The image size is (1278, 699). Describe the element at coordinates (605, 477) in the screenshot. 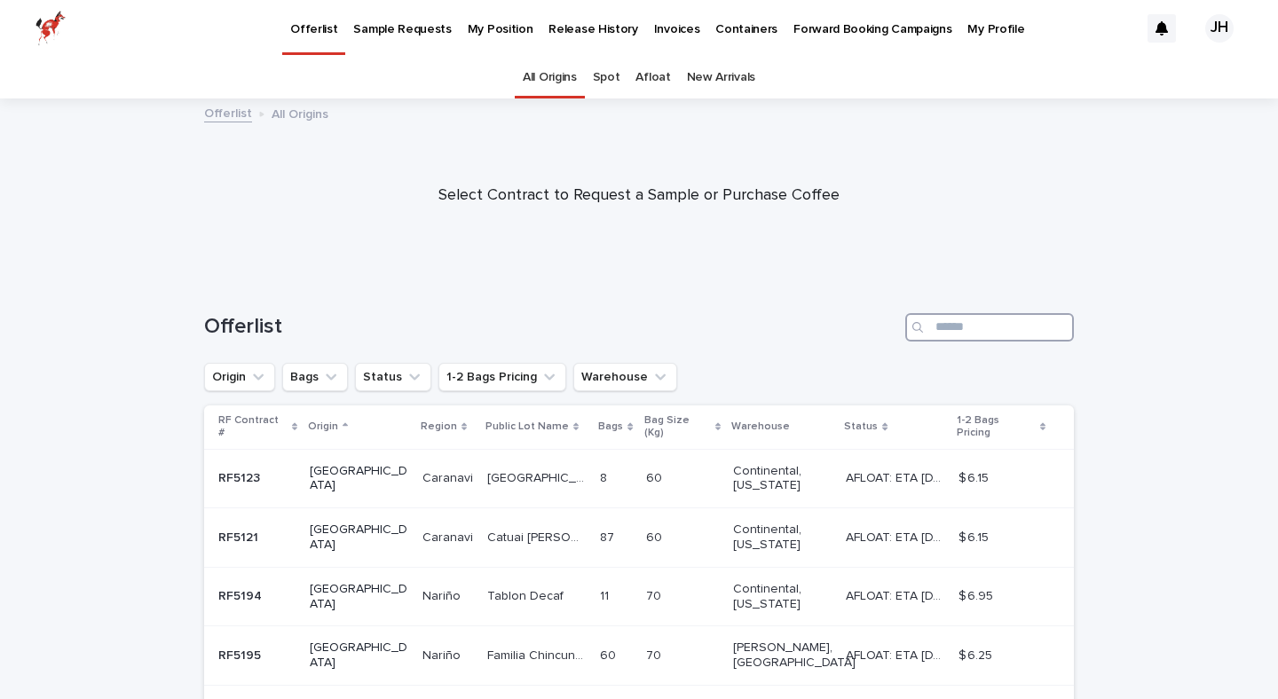

I see `p: 8` at that location.